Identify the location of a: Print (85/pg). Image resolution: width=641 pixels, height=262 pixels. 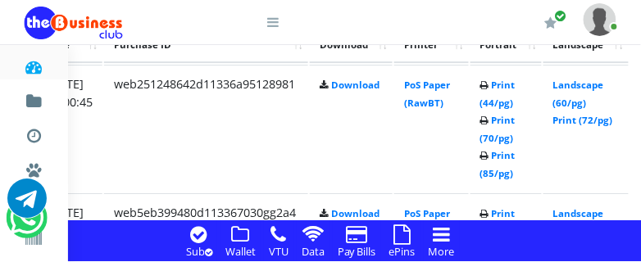
(497, 164).